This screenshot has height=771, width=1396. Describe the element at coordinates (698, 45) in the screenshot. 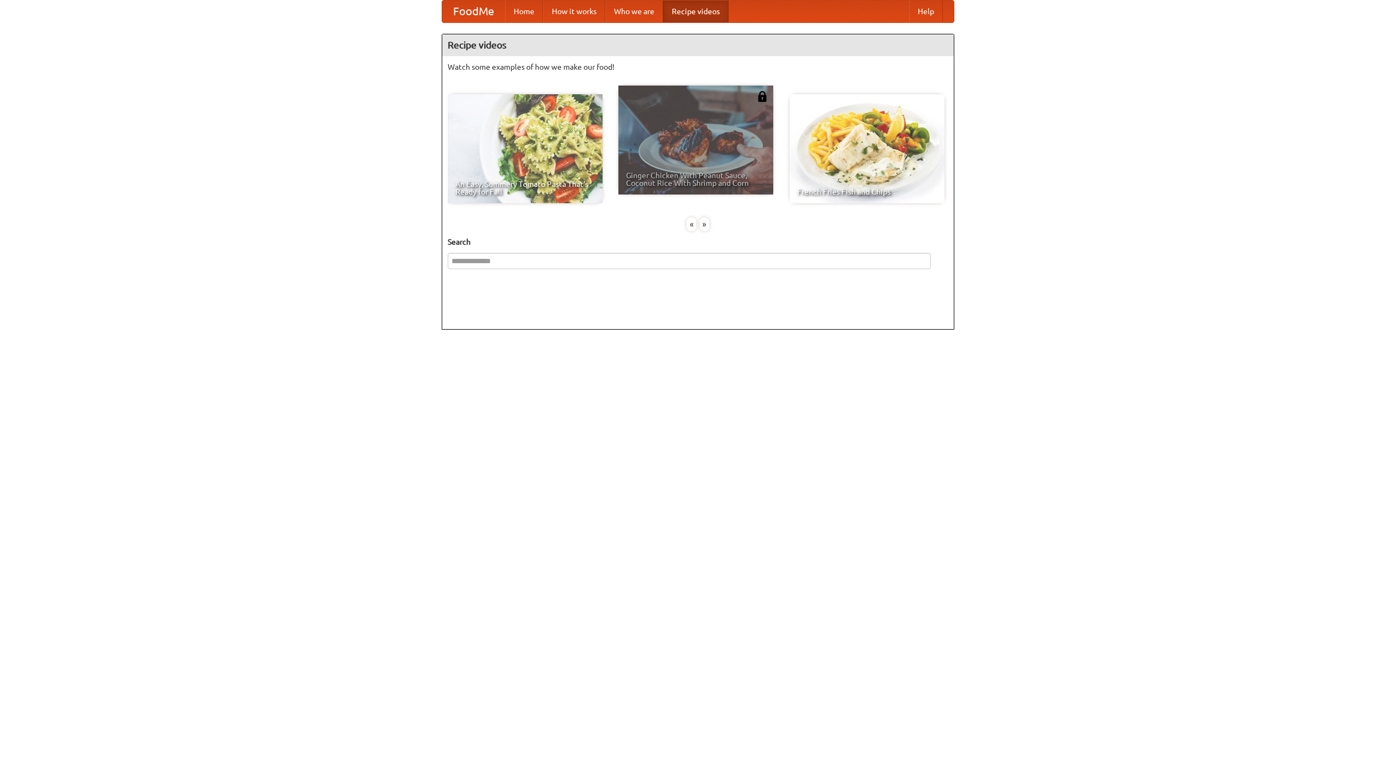

I see `h4: Recipe videos` at that location.